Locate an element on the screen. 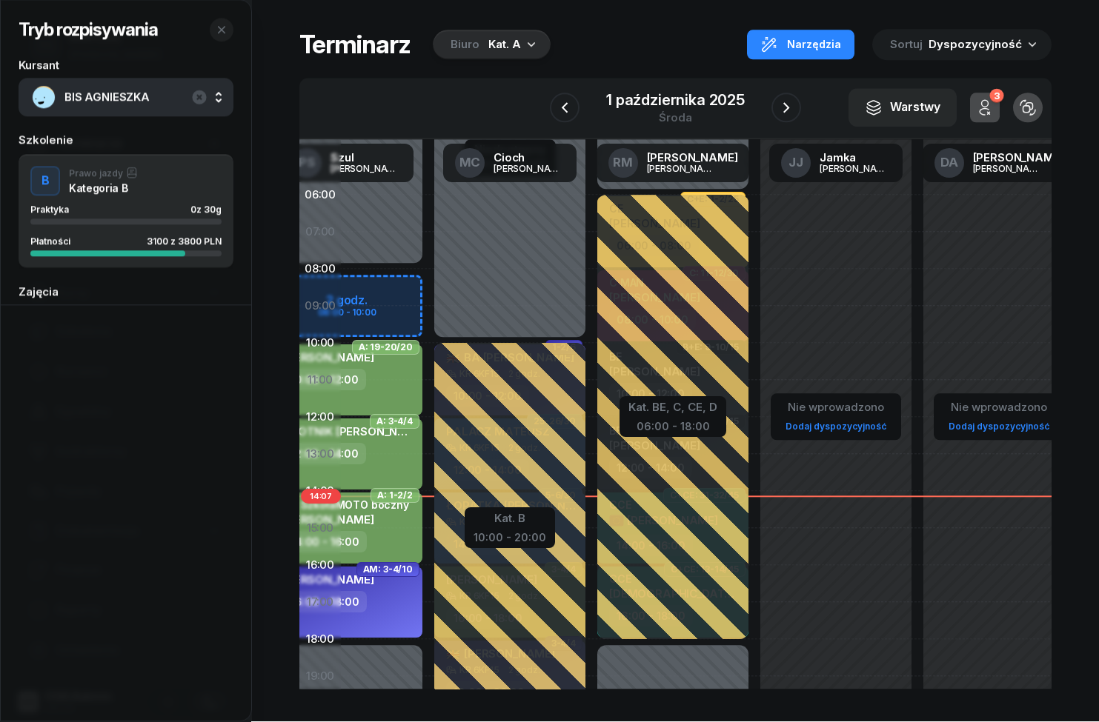 Image resolution: width=1099 pixels, height=722 pixels. span: Dyspozycyjność is located at coordinates (975, 44).